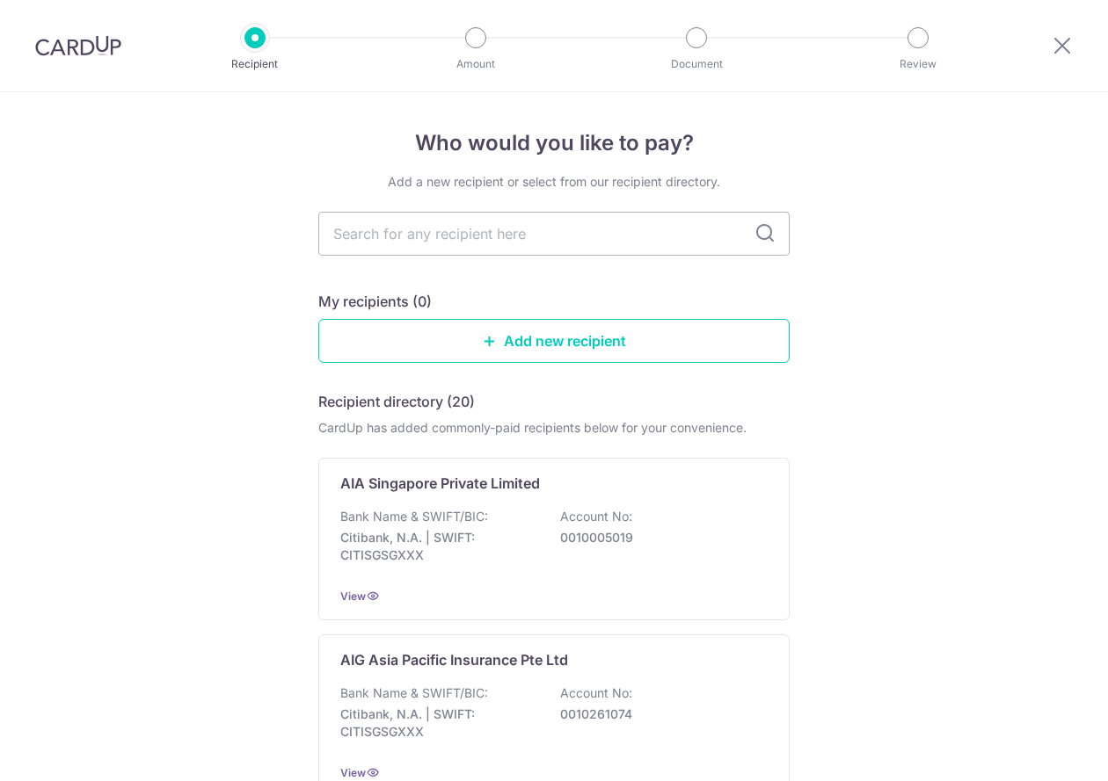 The image size is (1108, 781). Describe the element at coordinates (658, 715) in the screenshot. I see `p: 0010261074` at that location.